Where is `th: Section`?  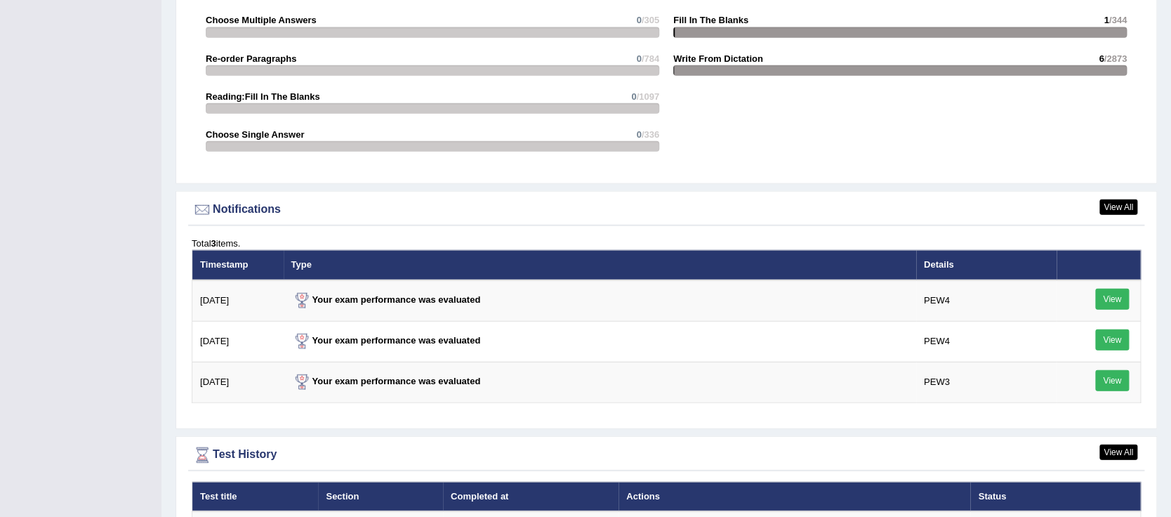
th: Section is located at coordinates (381, 496).